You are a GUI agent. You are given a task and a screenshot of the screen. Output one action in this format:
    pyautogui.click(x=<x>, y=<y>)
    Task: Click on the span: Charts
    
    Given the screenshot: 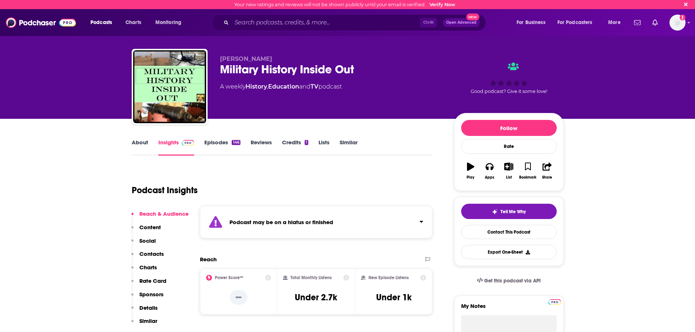 What is the action you would take?
    pyautogui.click(x=133, y=23)
    